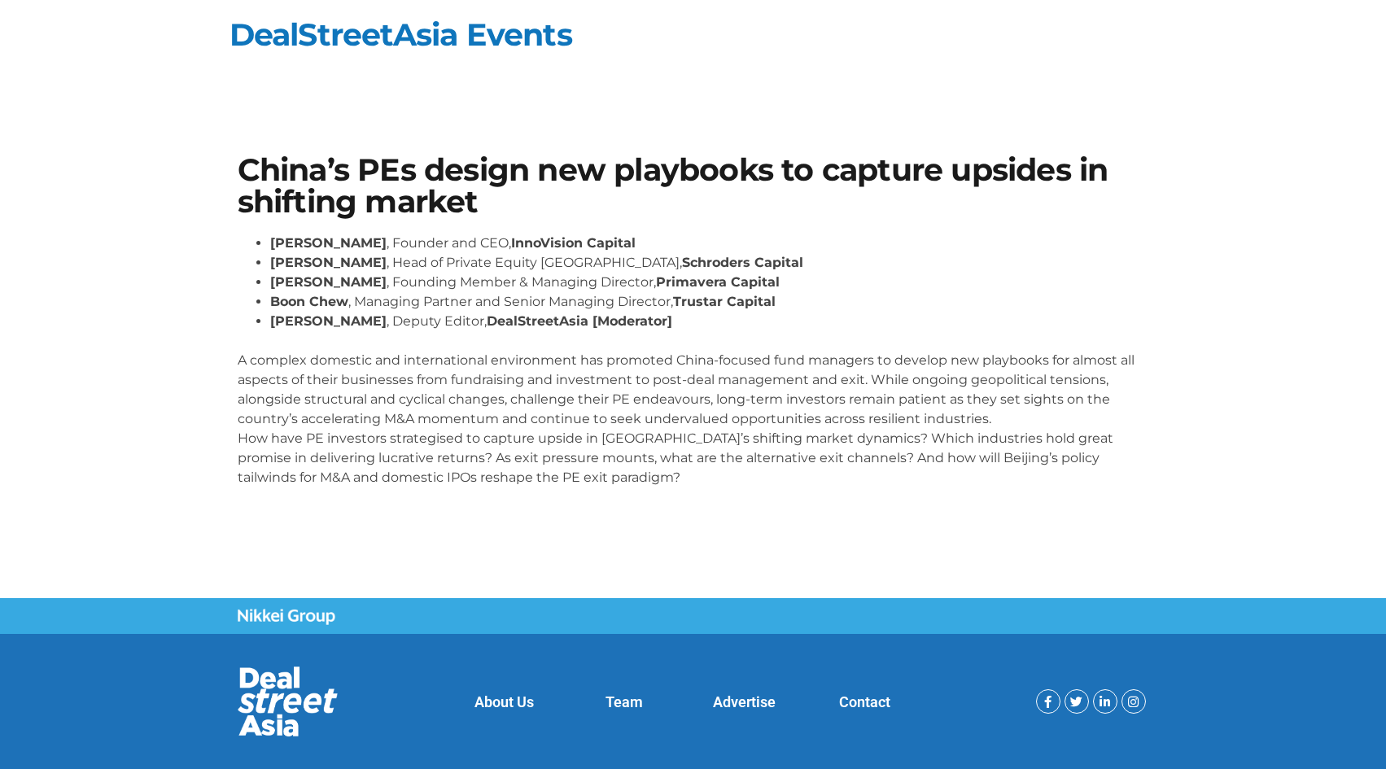 The height and width of the screenshot is (769, 1386). Describe the element at coordinates (718, 282) in the screenshot. I see `strong: Primavera Capital` at that location.